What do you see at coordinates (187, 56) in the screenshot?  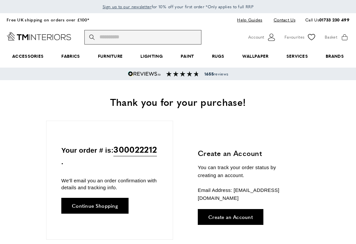 I see `a: Paint` at bounding box center [187, 56].